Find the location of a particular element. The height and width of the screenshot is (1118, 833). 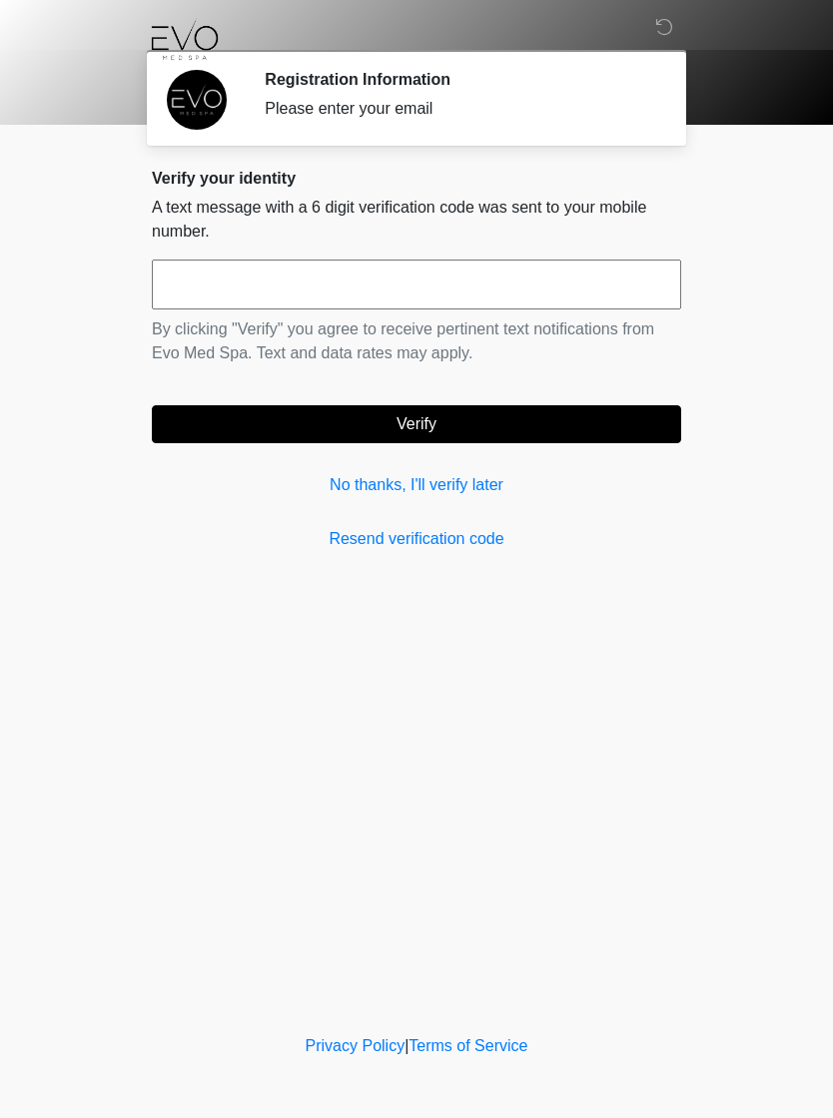

button: Verify is located at coordinates (416, 424).